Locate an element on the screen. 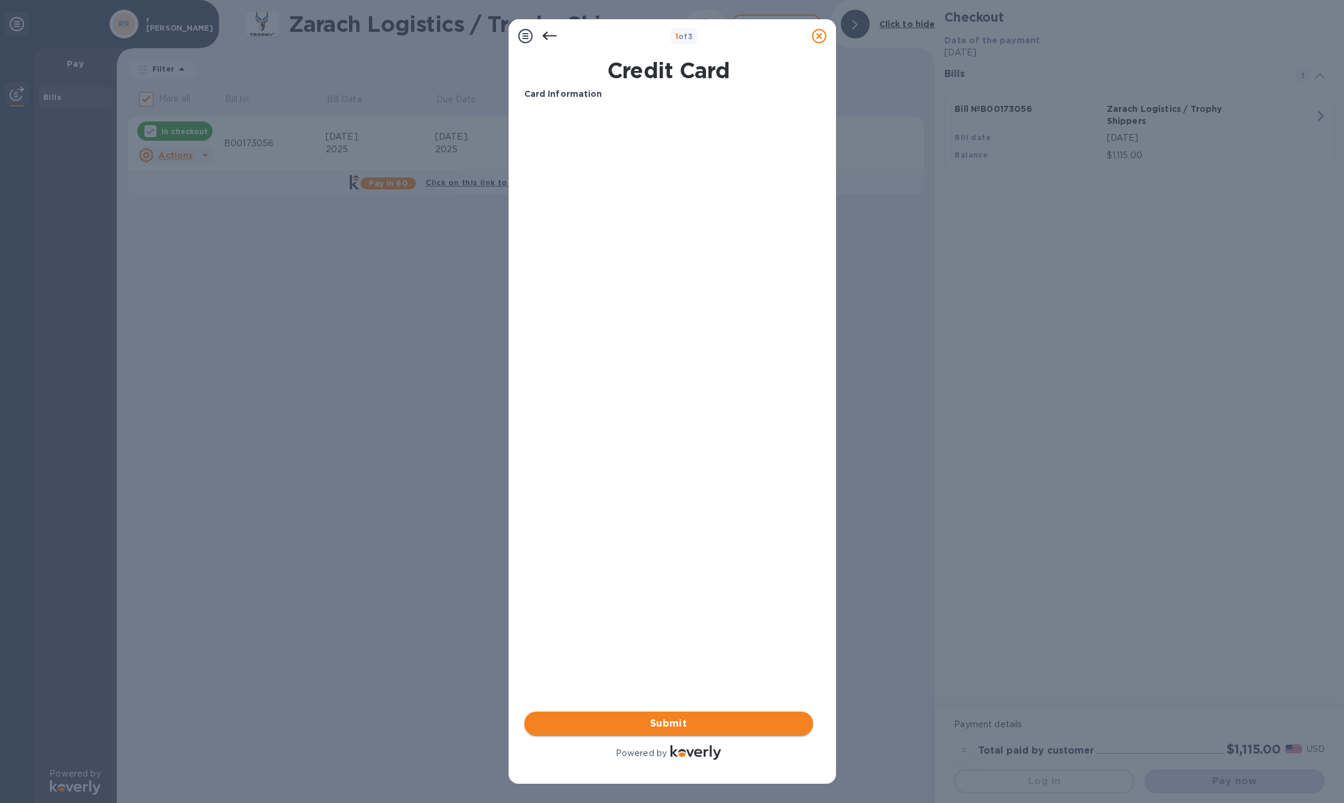 The image size is (1344, 803). h1: Credit Card is located at coordinates (669, 70).